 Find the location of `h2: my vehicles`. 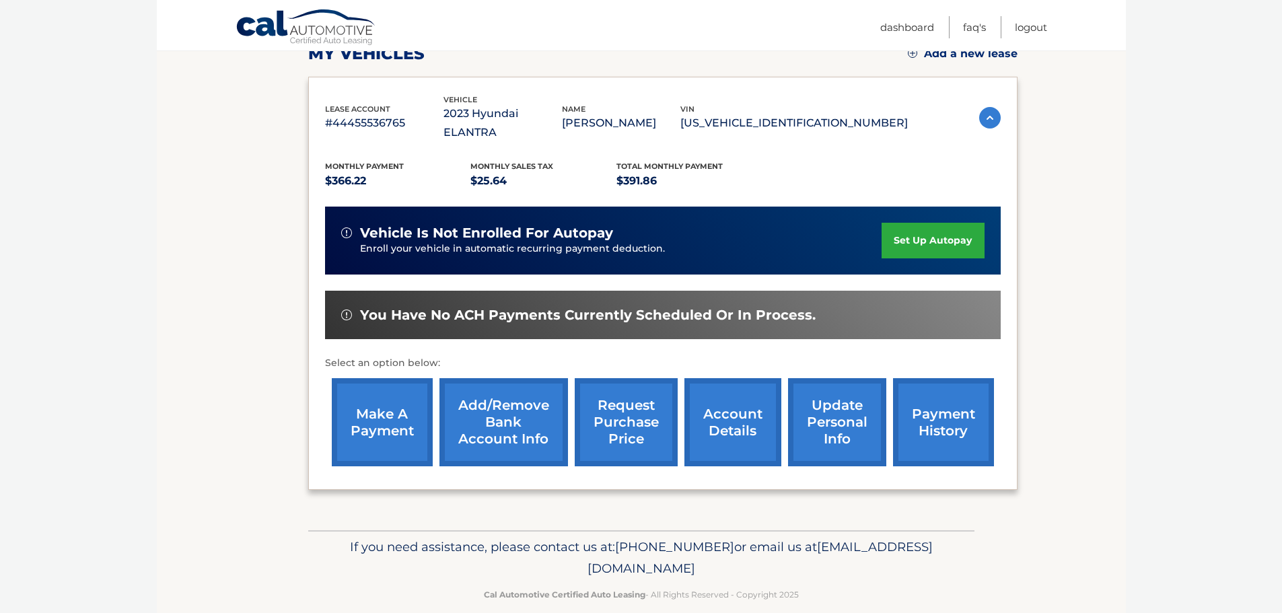

h2: my vehicles is located at coordinates (366, 54).